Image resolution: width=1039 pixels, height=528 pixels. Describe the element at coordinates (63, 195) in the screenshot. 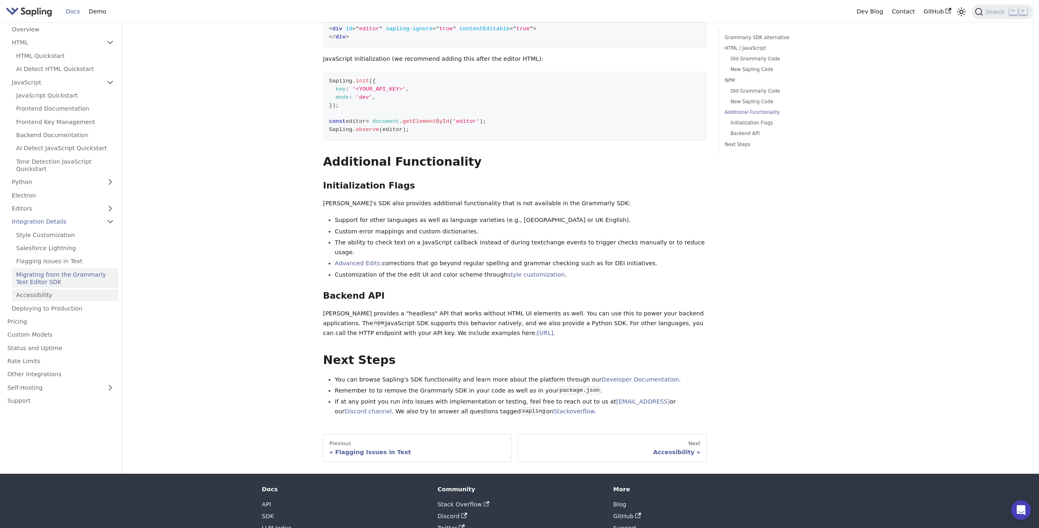

I see `a: Electron` at that location.